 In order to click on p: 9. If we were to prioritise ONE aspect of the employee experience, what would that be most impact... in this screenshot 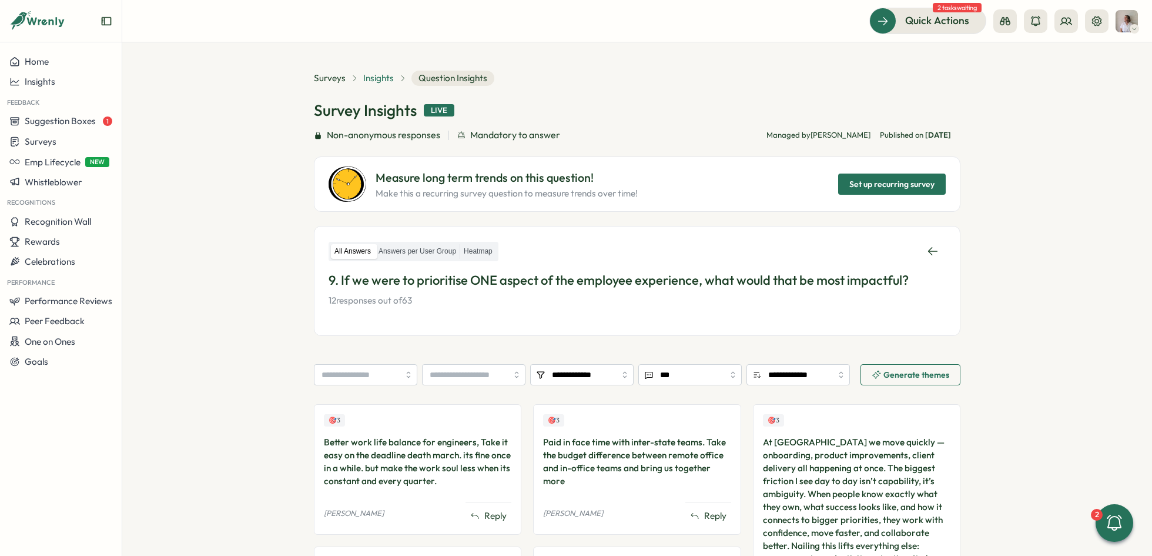, I will do `click(637, 280)`.